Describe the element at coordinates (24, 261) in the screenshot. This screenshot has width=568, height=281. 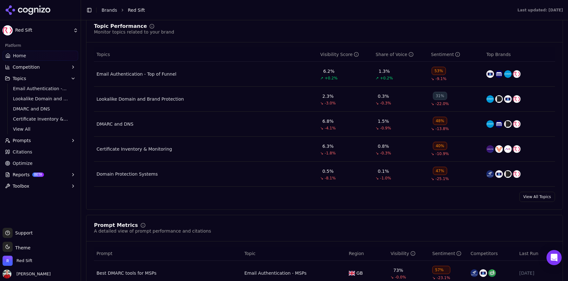
I see `span: Red Sift` at that location.